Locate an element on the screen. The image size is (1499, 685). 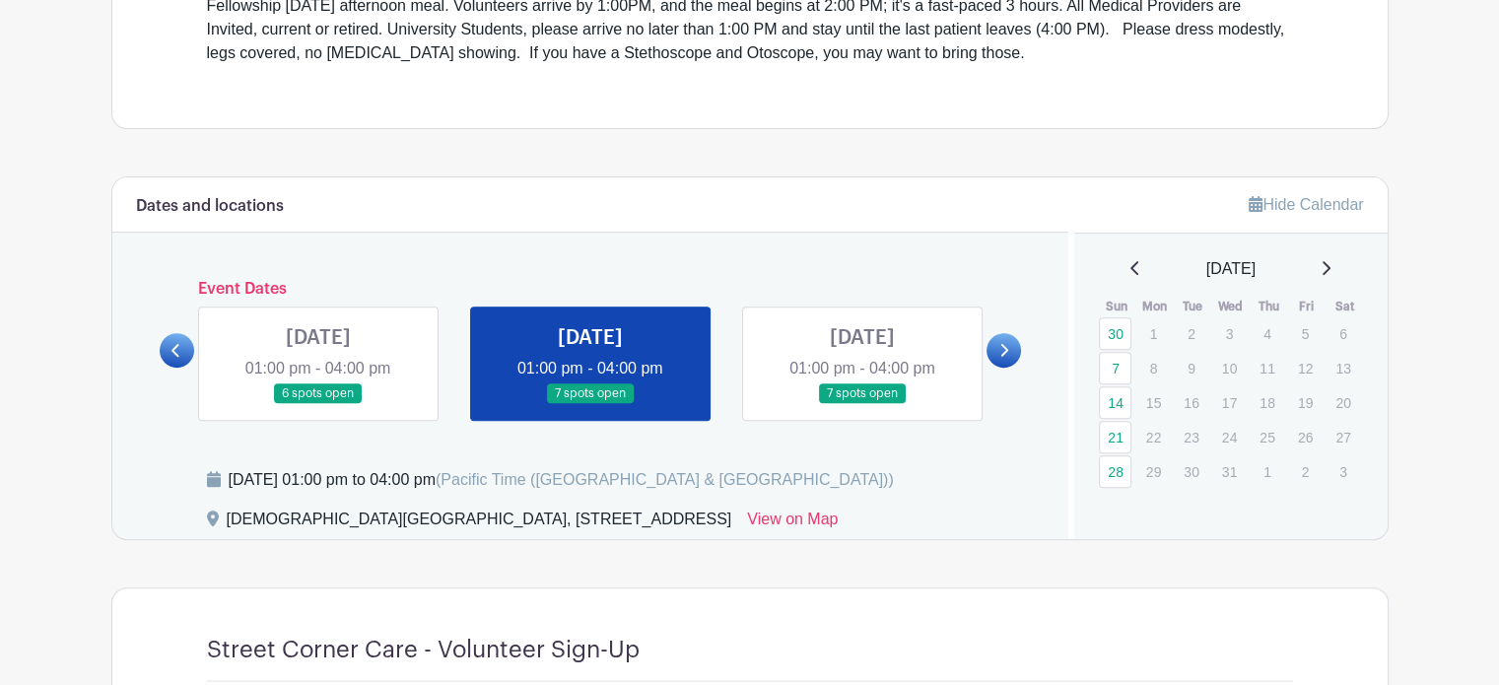
h4: Street Corner Care - Volunteer Sign-Up is located at coordinates (423, 650).